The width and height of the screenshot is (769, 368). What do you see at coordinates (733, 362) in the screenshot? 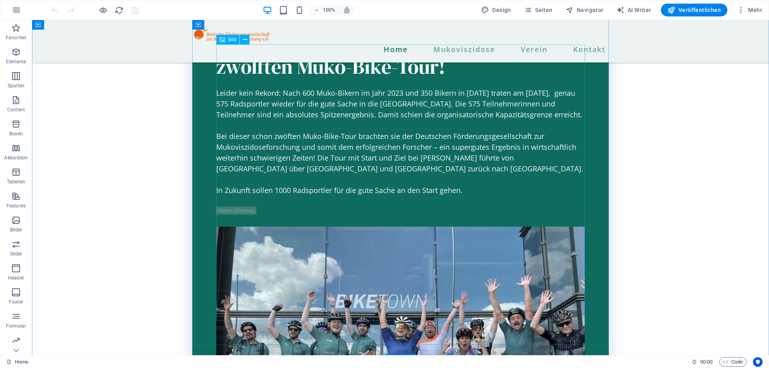
I see `span: Code` at bounding box center [733, 362].